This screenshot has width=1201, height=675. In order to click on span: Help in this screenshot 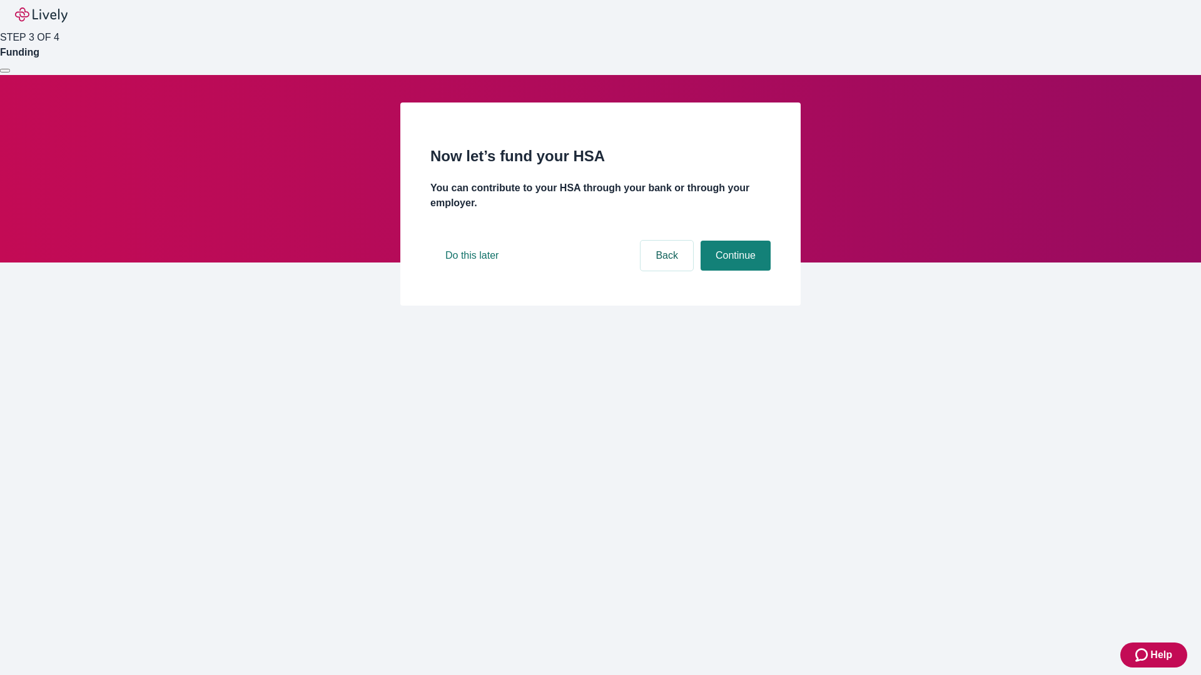, I will do `click(1161, 655)`.